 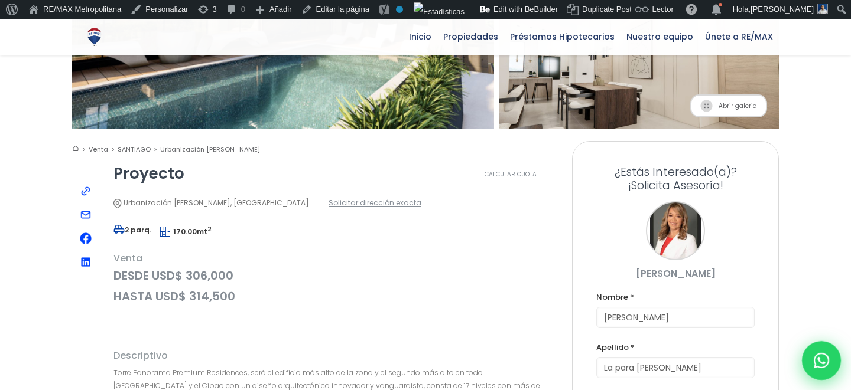 I want to click on span: Copiar enlace, so click(x=86, y=191).